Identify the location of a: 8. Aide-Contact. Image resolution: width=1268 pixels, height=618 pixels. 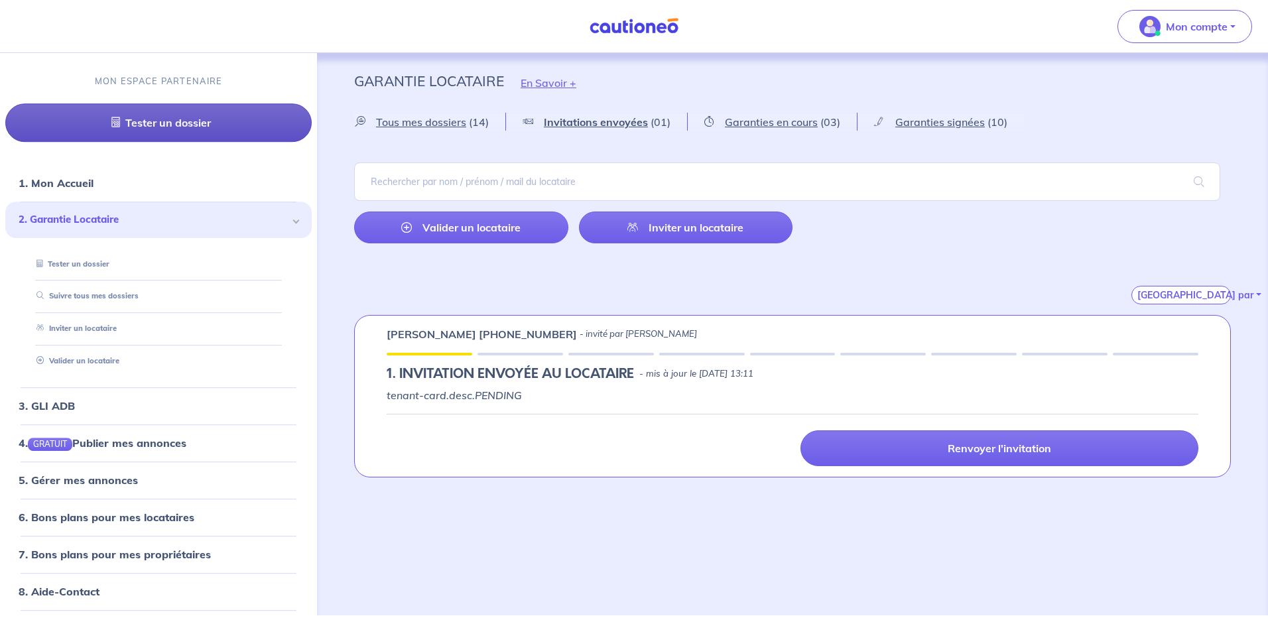
(59, 592).